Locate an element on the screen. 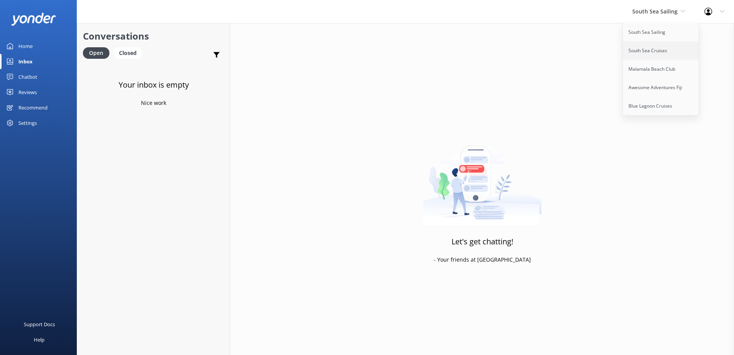 This screenshot has width=734, height=355. a: South Sea Cruises is located at coordinates (661, 51).